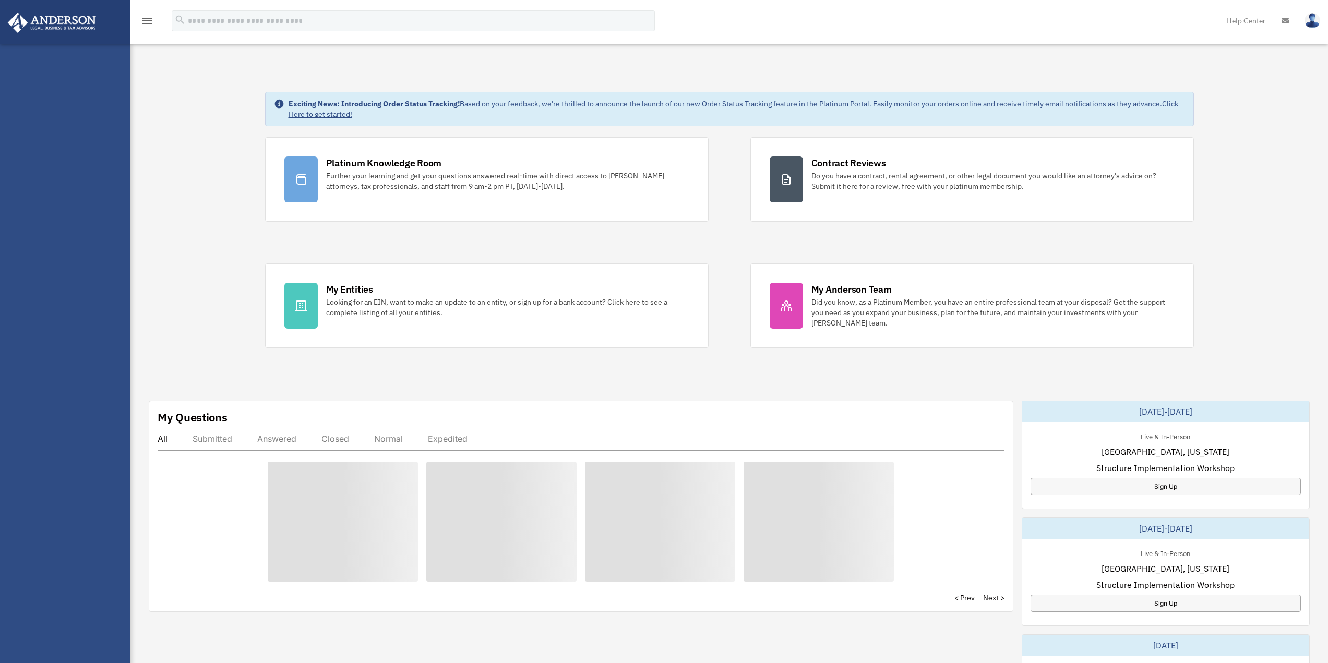 This screenshot has width=1328, height=663. Describe the element at coordinates (374, 104) in the screenshot. I see `strong: Exciting News: Introducing Order Status Tracking!` at that location.